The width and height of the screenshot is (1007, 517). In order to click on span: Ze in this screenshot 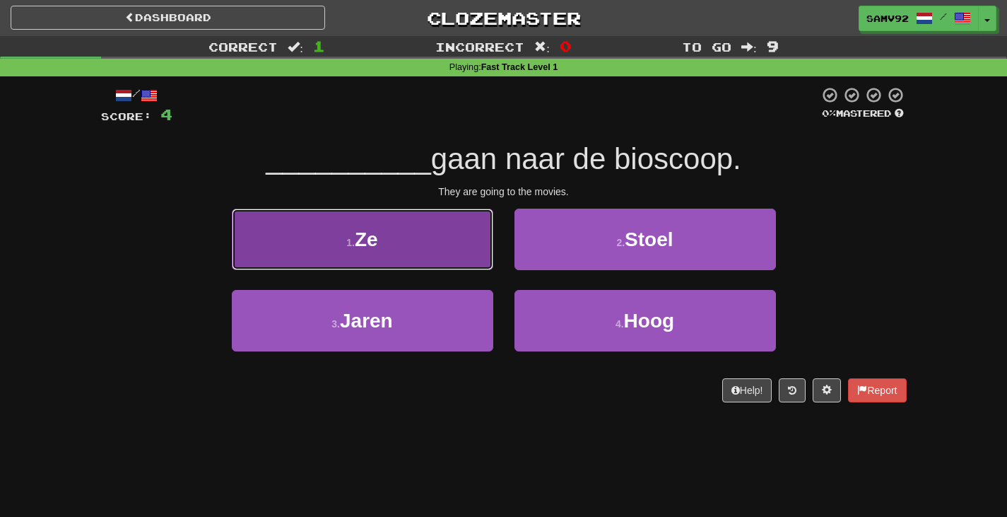, I will do `click(366, 239)`.